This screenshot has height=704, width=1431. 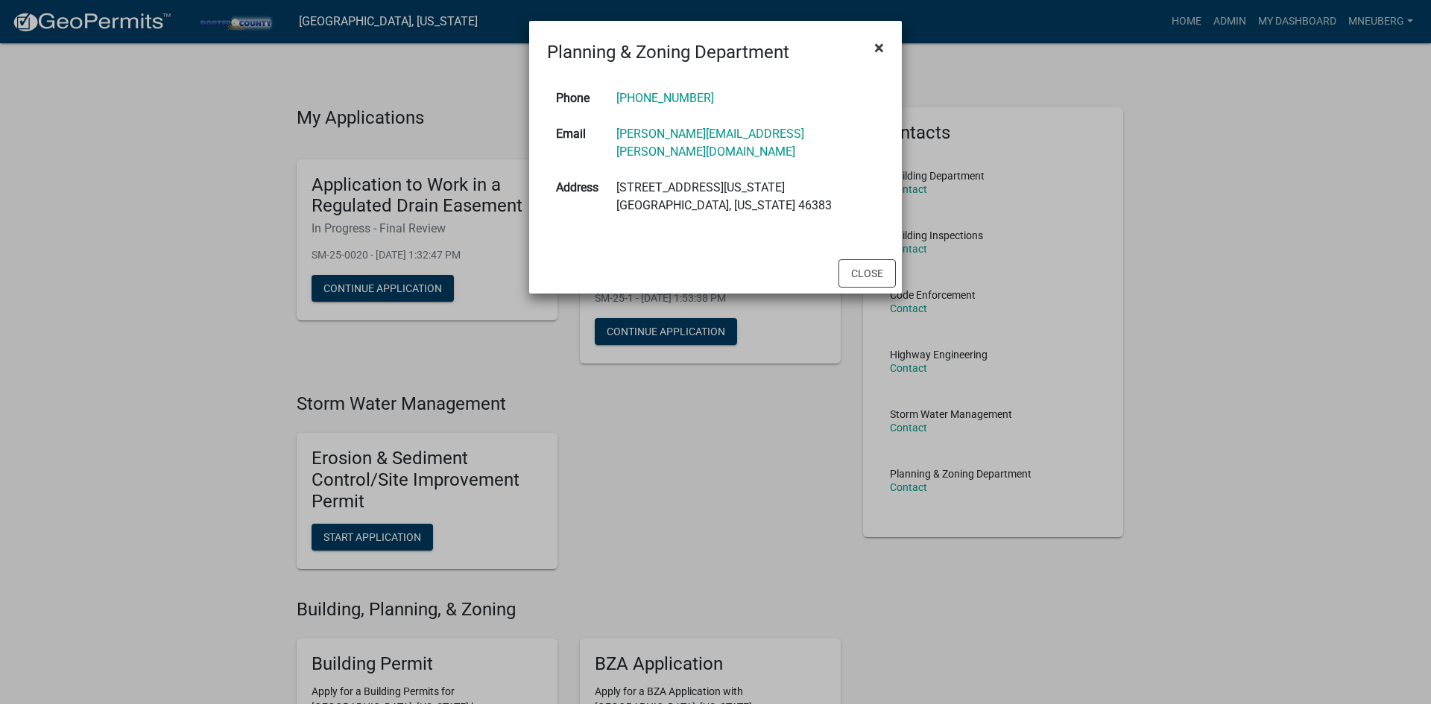 What do you see at coordinates (577, 98) in the screenshot?
I see `th: Phone` at bounding box center [577, 98].